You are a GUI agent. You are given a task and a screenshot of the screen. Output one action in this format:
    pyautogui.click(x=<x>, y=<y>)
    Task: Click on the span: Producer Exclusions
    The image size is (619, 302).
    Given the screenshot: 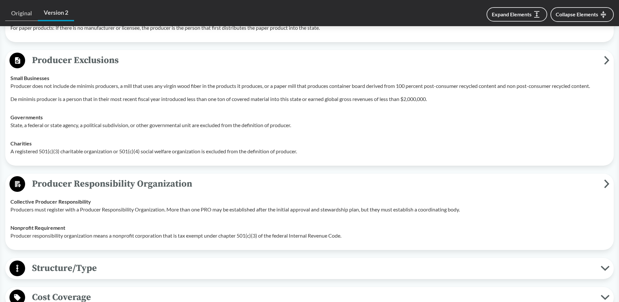 What is the action you would take?
    pyautogui.click(x=315, y=60)
    